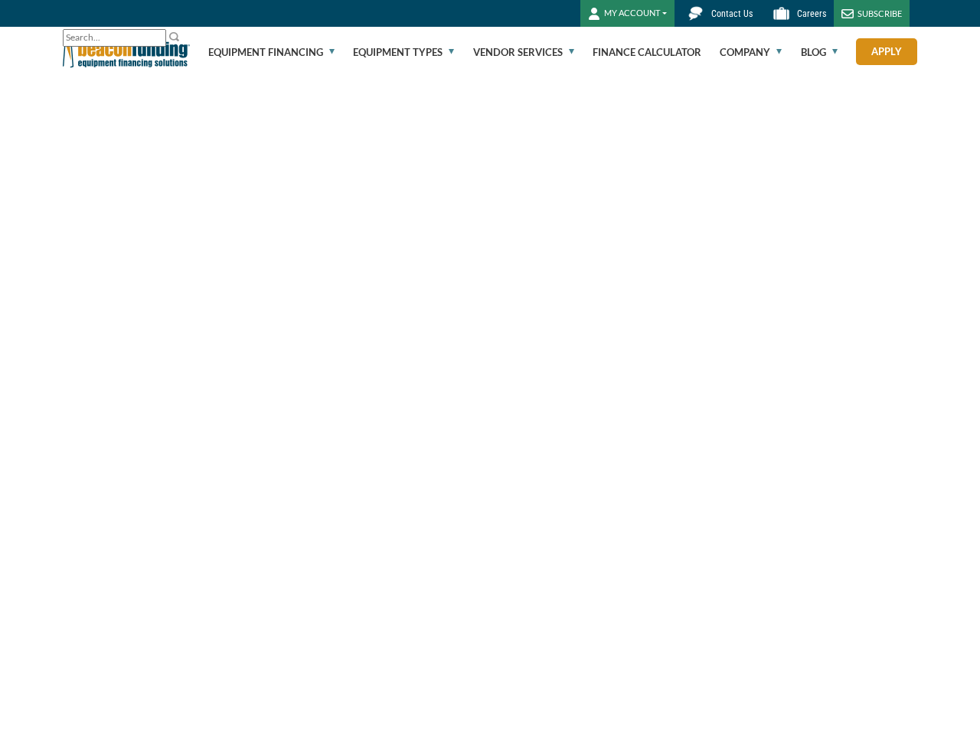 This screenshot has width=980, height=735. Describe the element at coordinates (750, 52) in the screenshot. I see `a: Company` at that location.